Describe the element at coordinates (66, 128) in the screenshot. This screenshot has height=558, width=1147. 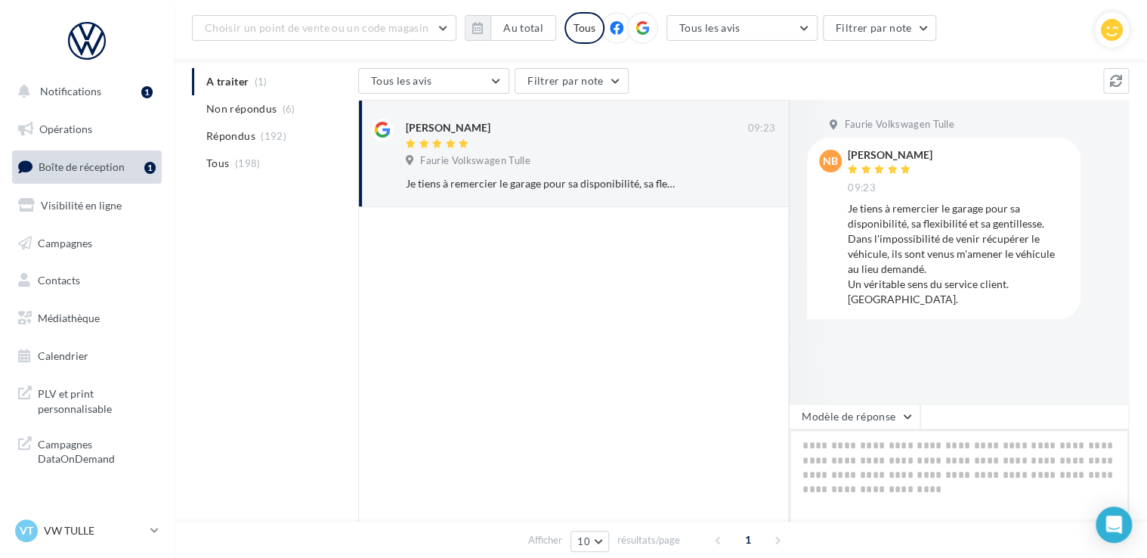
I see `span: Opérations` at that location.